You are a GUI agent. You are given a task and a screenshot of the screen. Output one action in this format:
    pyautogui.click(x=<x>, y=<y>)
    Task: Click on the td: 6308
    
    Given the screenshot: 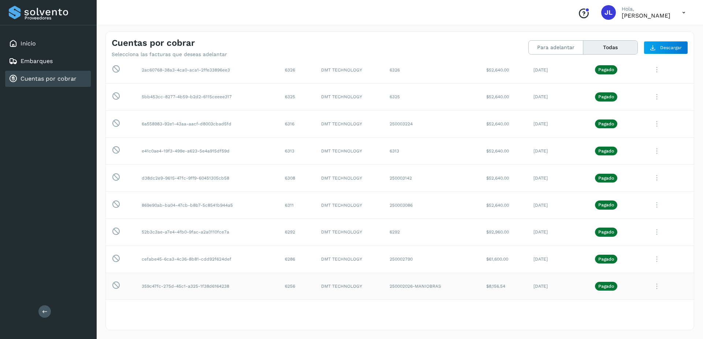 What is the action you would take?
    pyautogui.click(x=297, y=178)
    